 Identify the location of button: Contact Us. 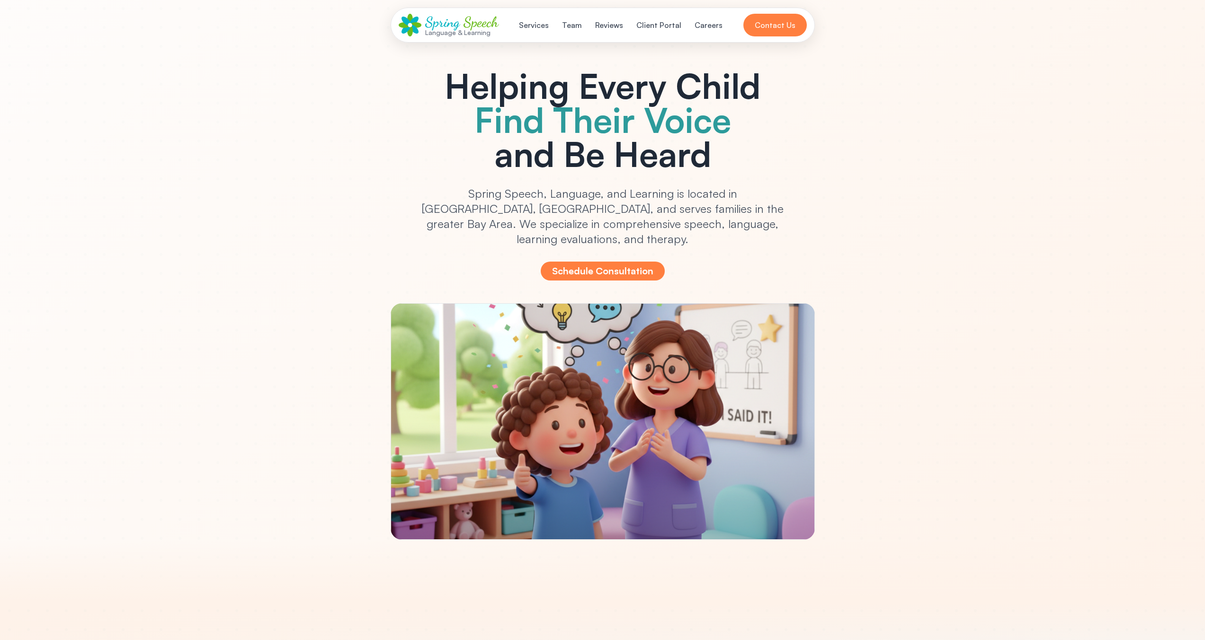
(775, 25).